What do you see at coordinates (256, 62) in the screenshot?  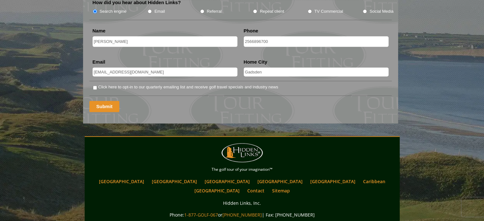 I see `label: Home City` at bounding box center [256, 62].